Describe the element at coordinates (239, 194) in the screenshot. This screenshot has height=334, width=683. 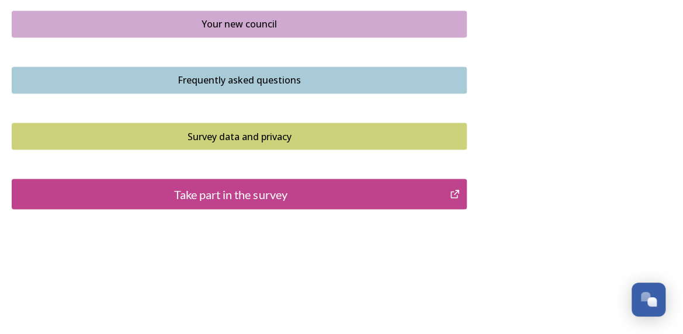
I see `button: Take part in the survey` at that location.